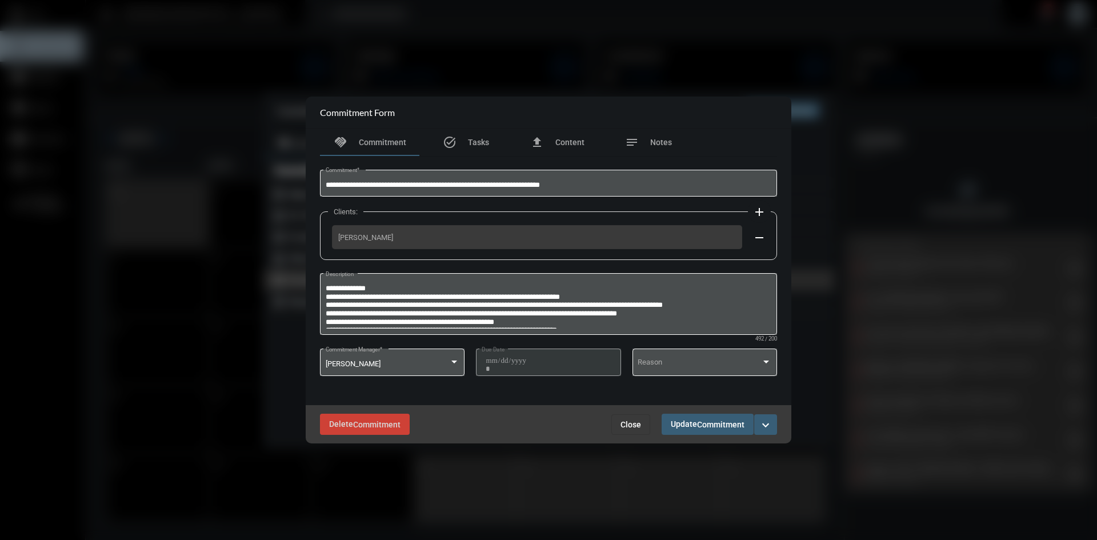  What do you see at coordinates (707, 424) in the screenshot?
I see `button: UpdateCommitment` at bounding box center [707, 424].